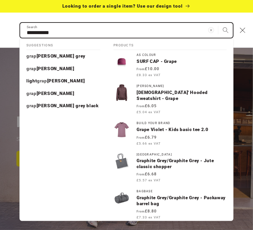 This screenshot has width=253, height=230. What do you see at coordinates (147, 211) in the screenshot?
I see `strong: £8.80` at bounding box center [147, 211].